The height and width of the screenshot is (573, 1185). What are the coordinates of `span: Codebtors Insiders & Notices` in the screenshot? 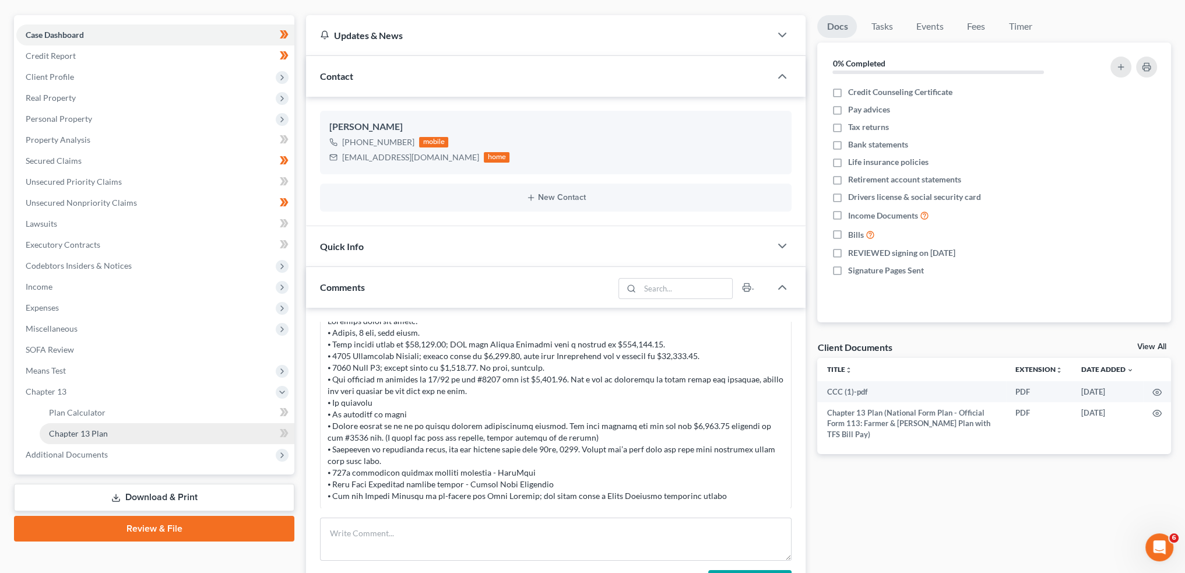 It's located at (79, 265).